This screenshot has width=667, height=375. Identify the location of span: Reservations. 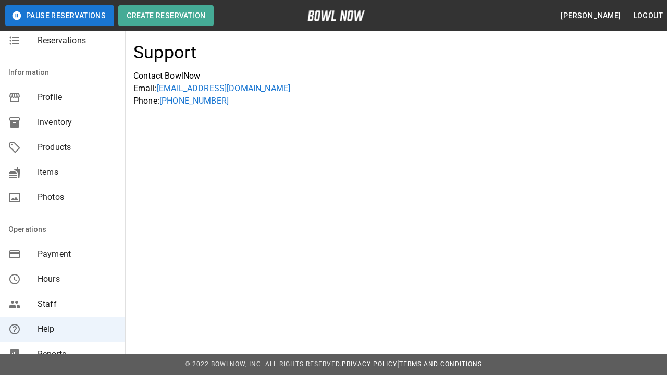
(77, 41).